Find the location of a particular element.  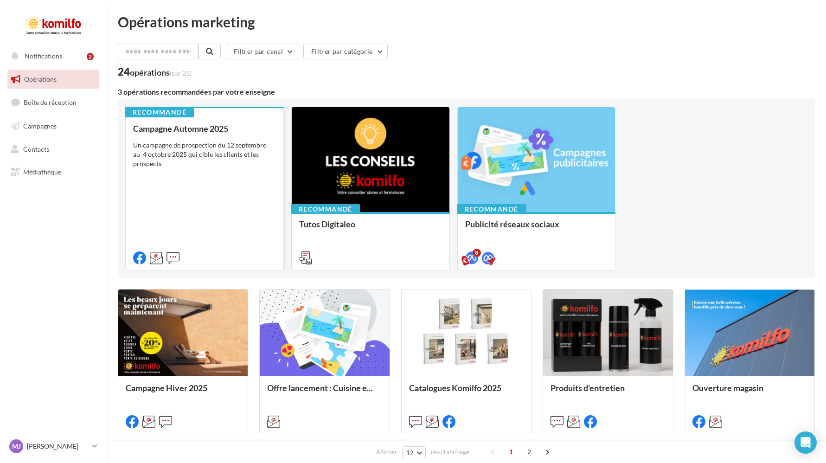

span: Afficher is located at coordinates (386, 452).